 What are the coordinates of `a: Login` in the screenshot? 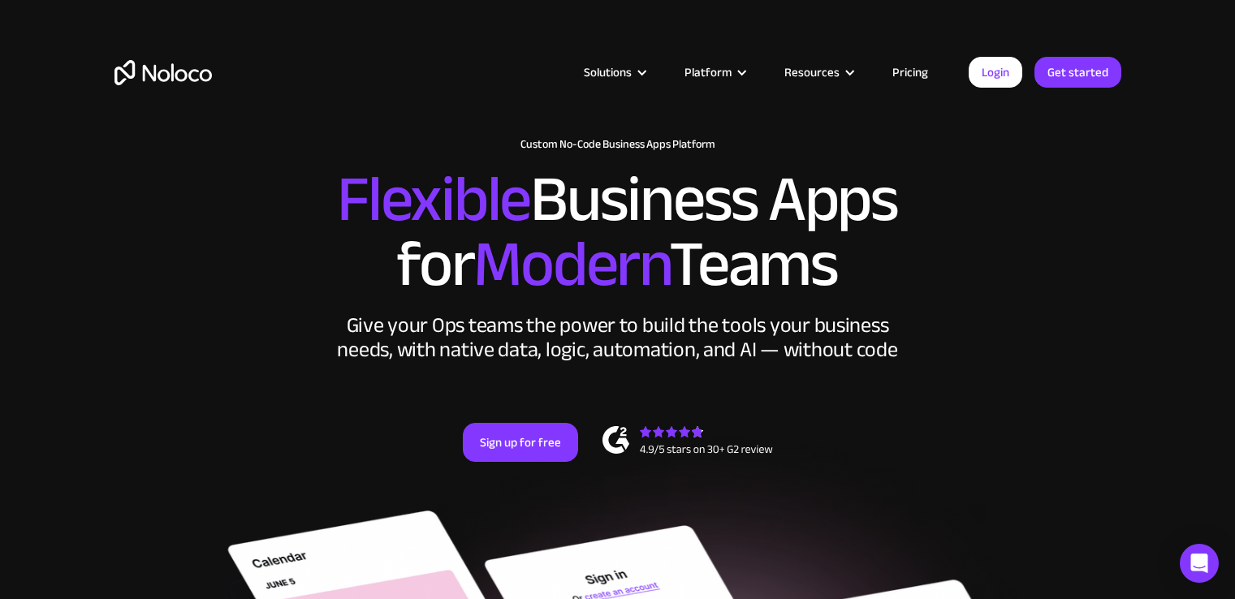 It's located at (995, 72).